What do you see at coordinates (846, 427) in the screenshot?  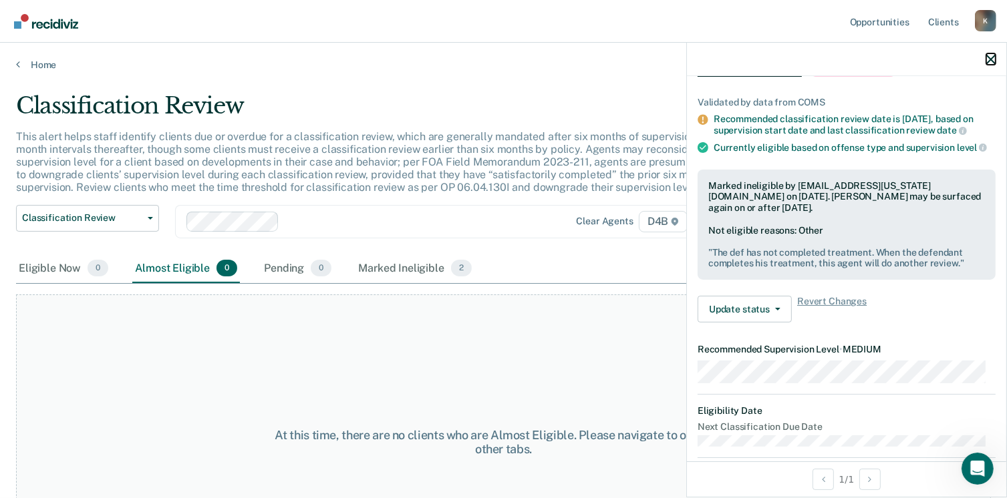 I see `dt: Next Classification Due Date` at bounding box center [846, 427].